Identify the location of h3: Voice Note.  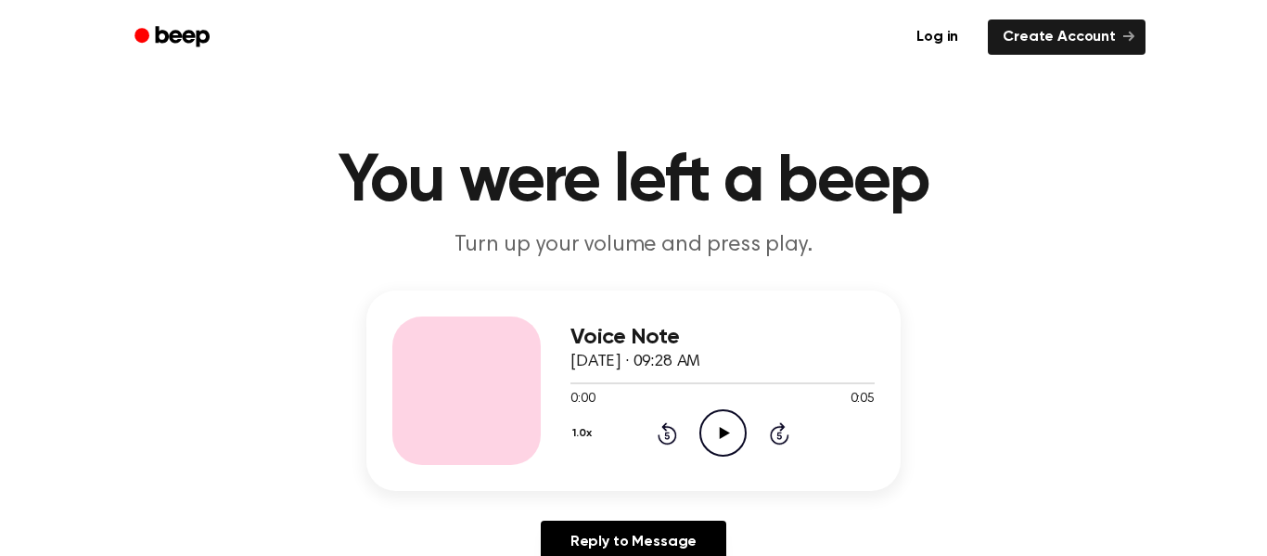
(723, 337).